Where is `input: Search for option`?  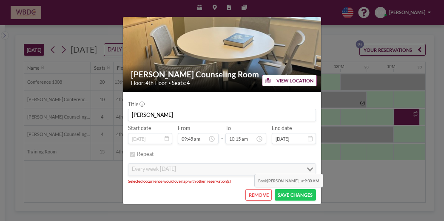
input: Search for option is located at coordinates (240, 170).